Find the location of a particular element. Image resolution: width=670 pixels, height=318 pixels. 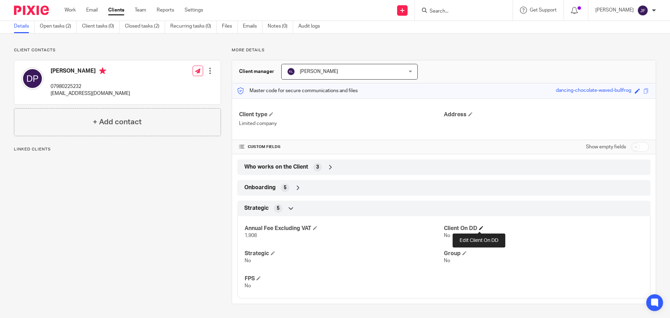

a: Settings is located at coordinates (194, 10).